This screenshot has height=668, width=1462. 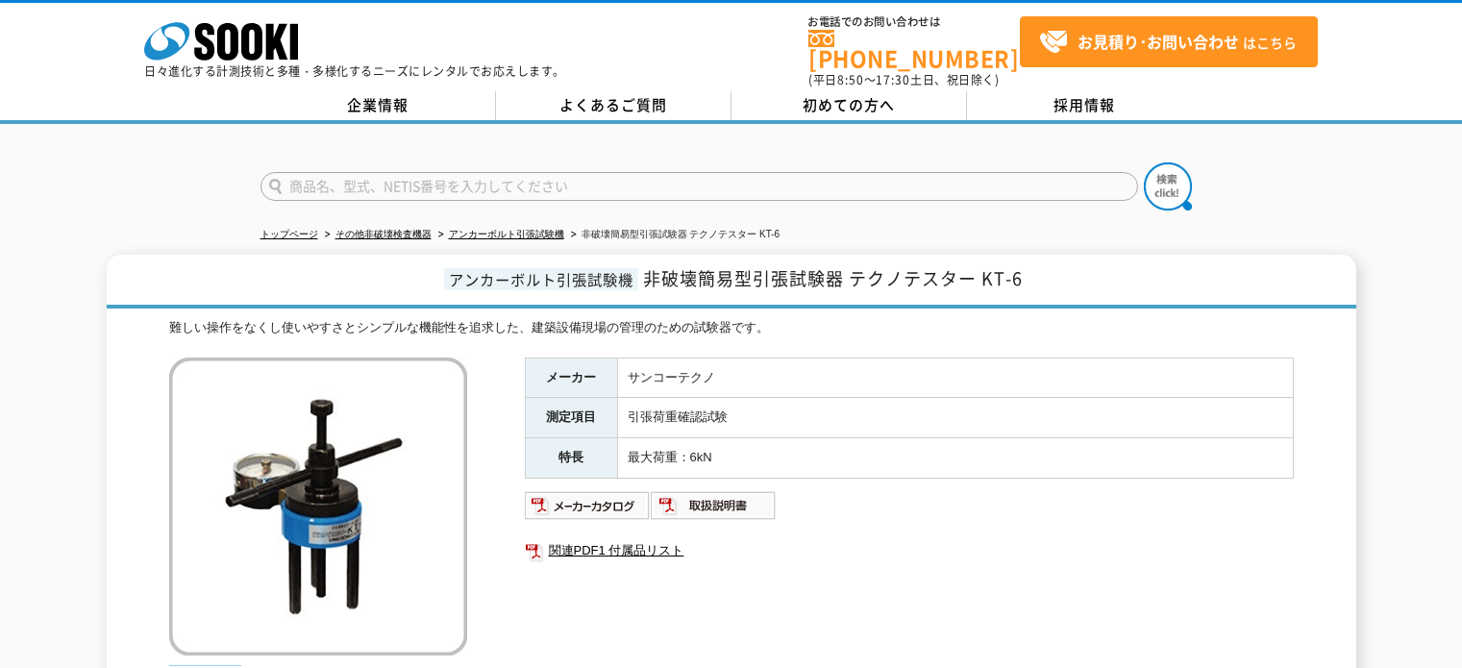 I want to click on span: アンカーボルト引張試験機, so click(x=541, y=279).